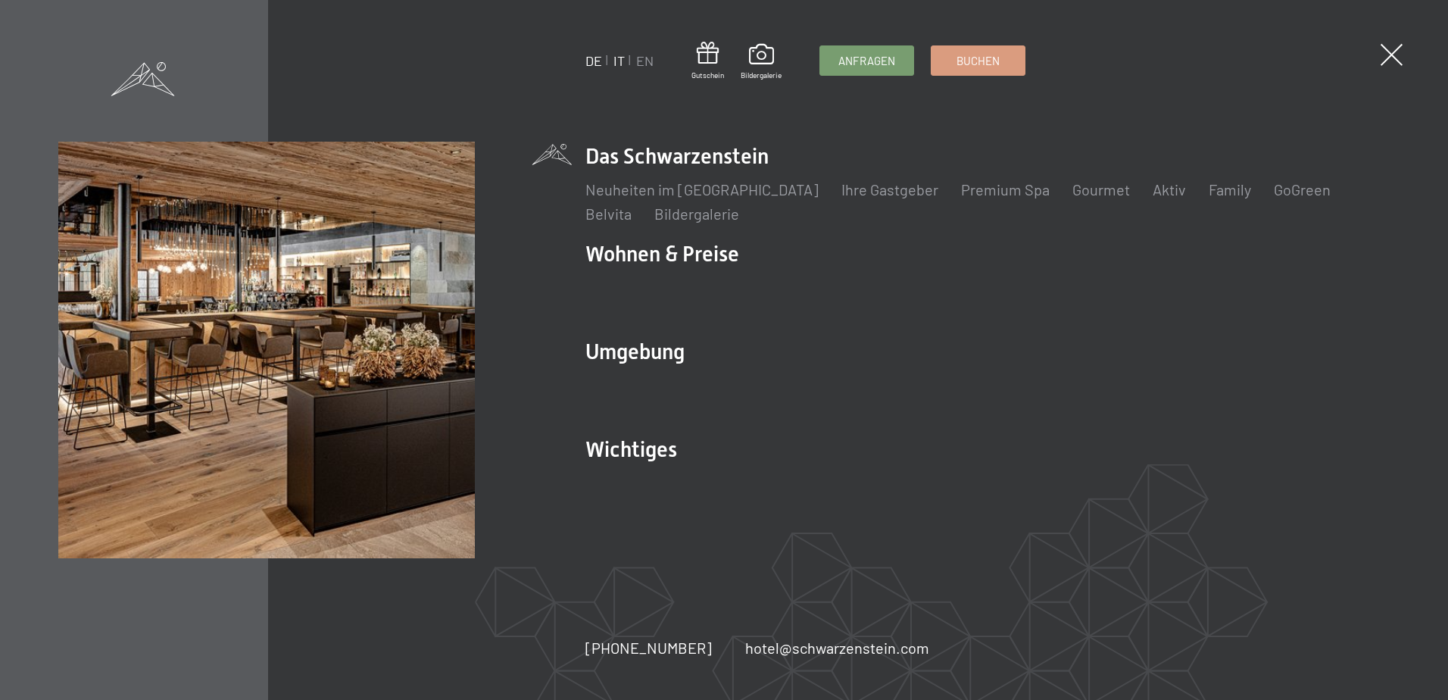 Image resolution: width=1448 pixels, height=700 pixels. Describe the element at coordinates (837, 648) in the screenshot. I see `a: hotel@schwarzenstein.com` at that location.